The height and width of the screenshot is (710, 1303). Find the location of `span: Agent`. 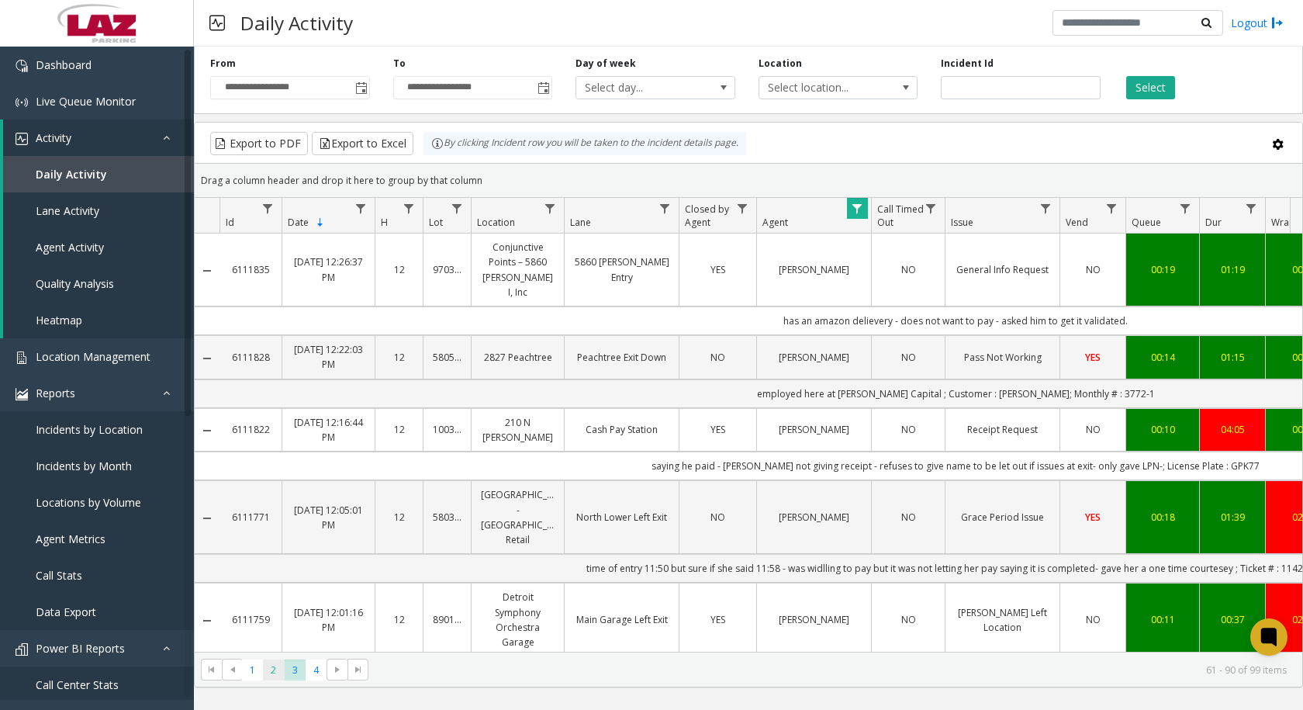

span: Agent is located at coordinates (775, 222).